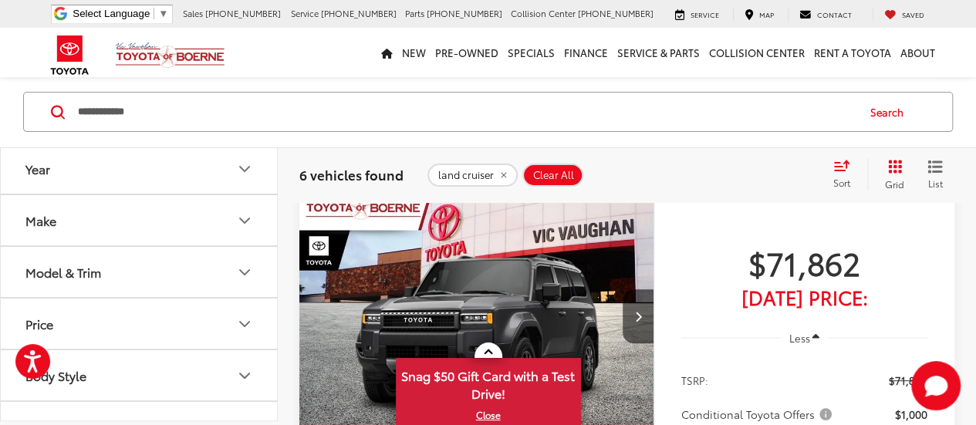 Image resolution: width=976 pixels, height=425 pixels. What do you see at coordinates (842, 182) in the screenshot?
I see `span: Sort` at bounding box center [842, 182].